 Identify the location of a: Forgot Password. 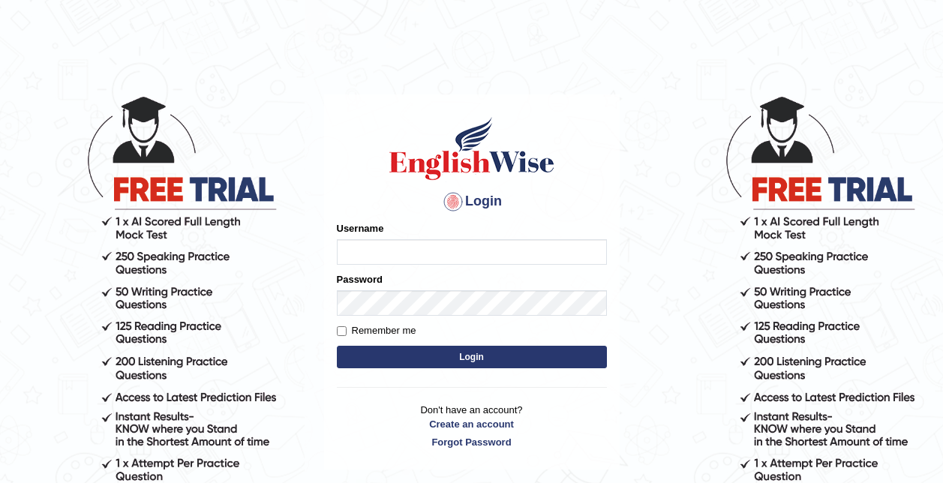
(472, 442).